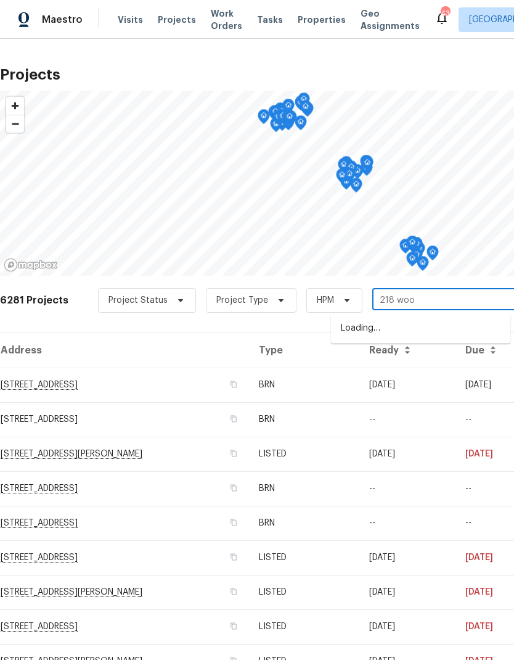  I want to click on span: Geo Assignments, so click(390, 20).